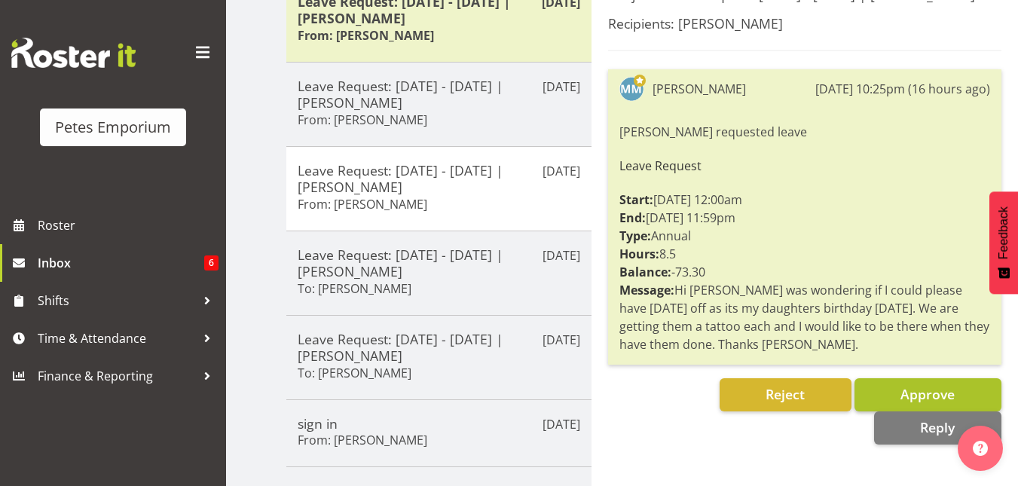  Describe the element at coordinates (73, 53) in the screenshot. I see `img: Rosterit website logo` at that location.